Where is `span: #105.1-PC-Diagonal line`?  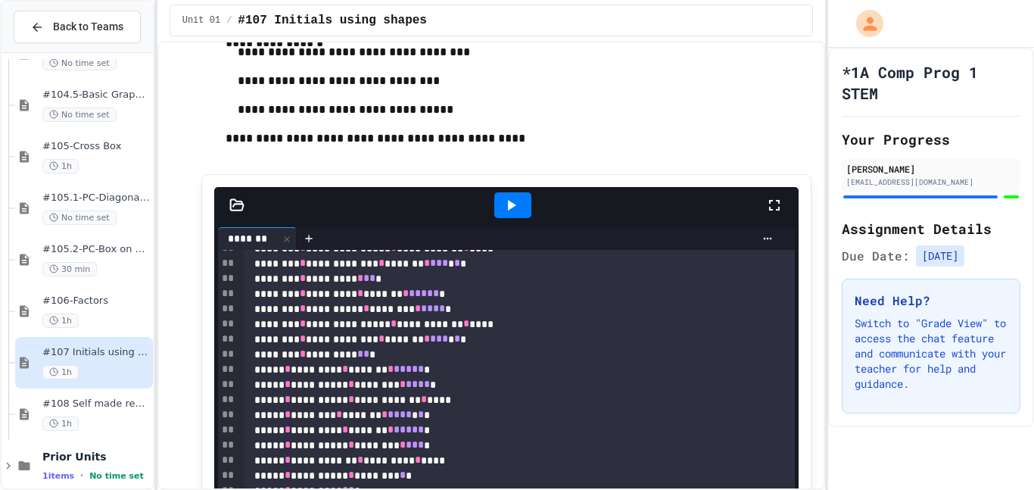 span: #105.1-PC-Diagonal line is located at coordinates (96, 198).